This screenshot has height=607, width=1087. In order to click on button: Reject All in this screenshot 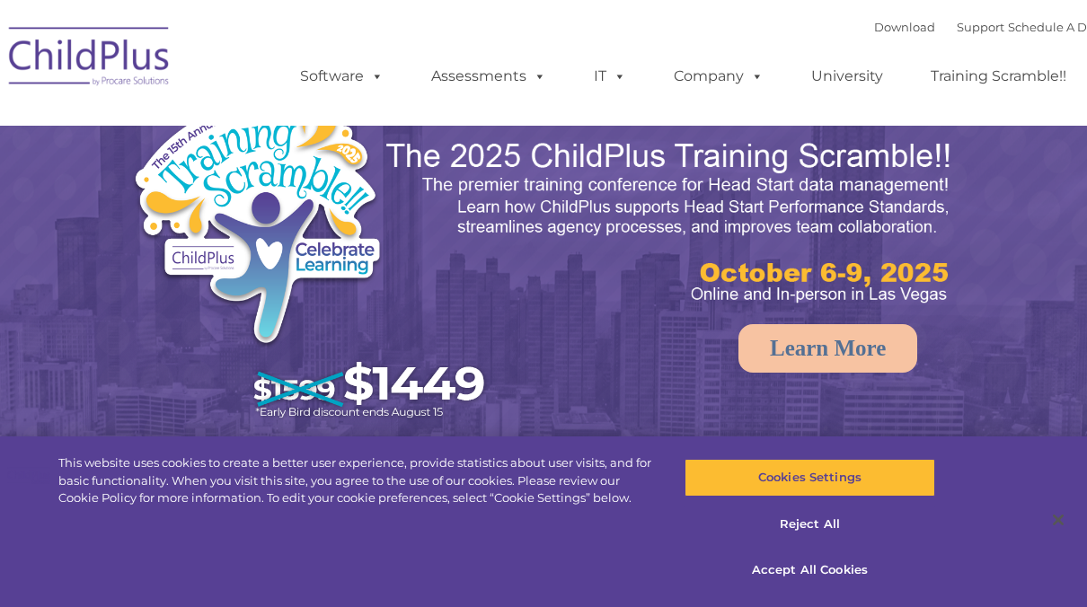, I will do `click(809, 524)`.